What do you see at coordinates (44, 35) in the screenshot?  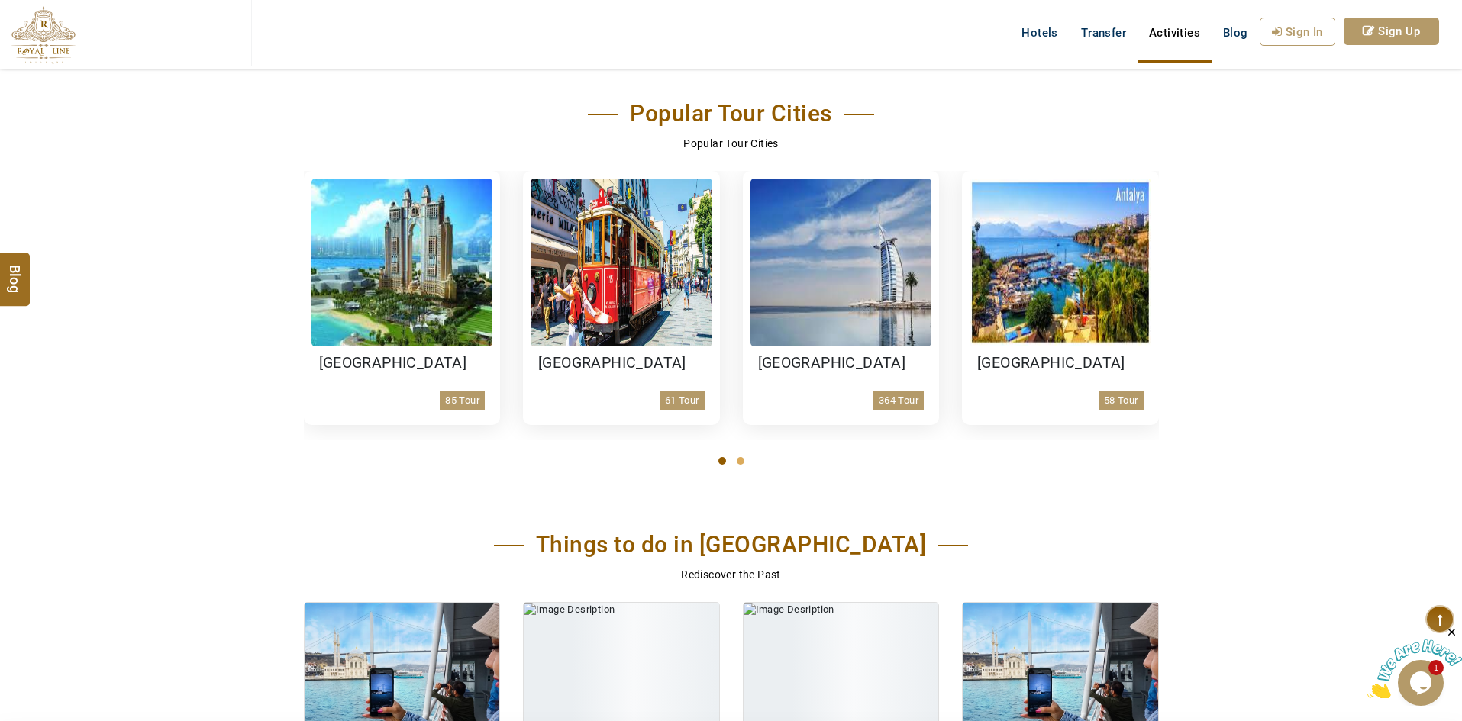 I see `img: The Royal Line Holidays` at bounding box center [44, 35].